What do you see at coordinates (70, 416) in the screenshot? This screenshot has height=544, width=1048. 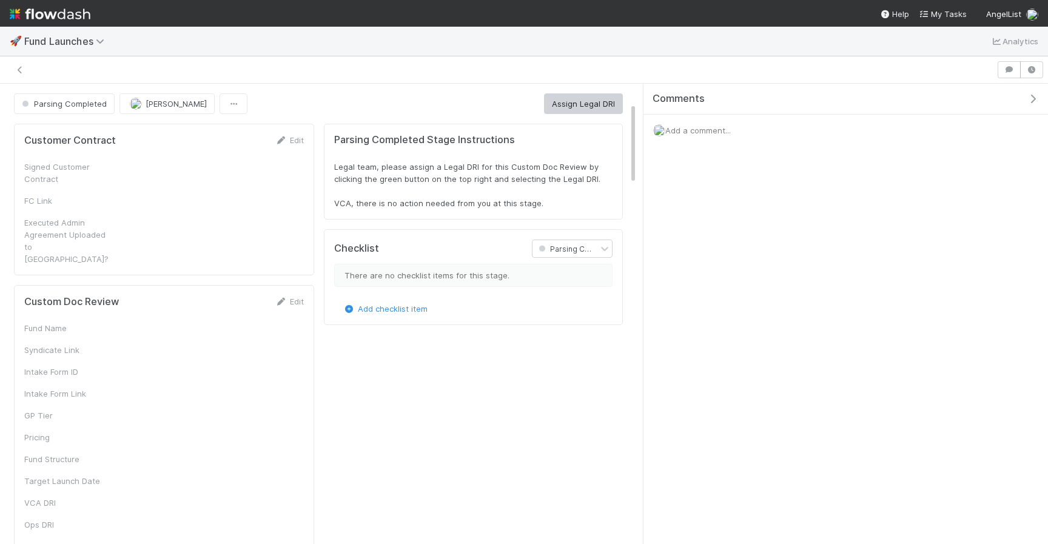 I see `div: GP Tier` at bounding box center [70, 416].